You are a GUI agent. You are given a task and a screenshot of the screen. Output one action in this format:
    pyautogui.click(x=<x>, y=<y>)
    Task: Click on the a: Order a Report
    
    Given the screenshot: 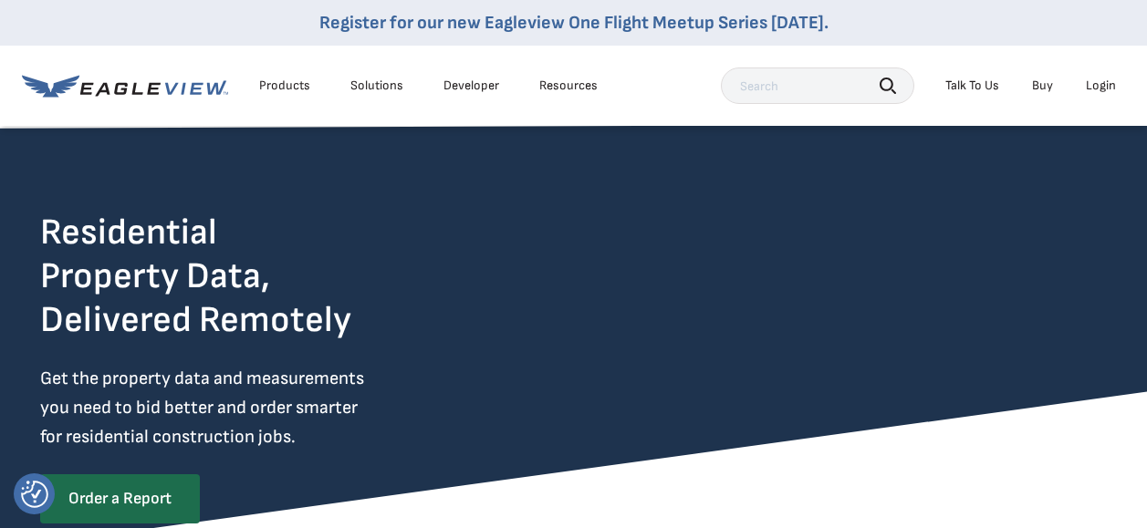 What is the action you would take?
    pyautogui.click(x=120, y=499)
    